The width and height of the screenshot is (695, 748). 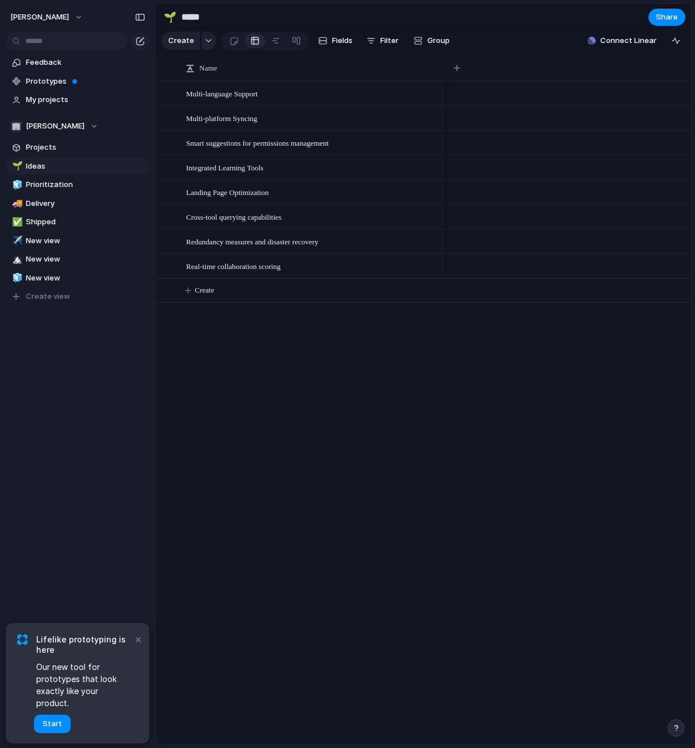 What do you see at coordinates (622, 41) in the screenshot?
I see `button: Connect Linear` at bounding box center [622, 41].